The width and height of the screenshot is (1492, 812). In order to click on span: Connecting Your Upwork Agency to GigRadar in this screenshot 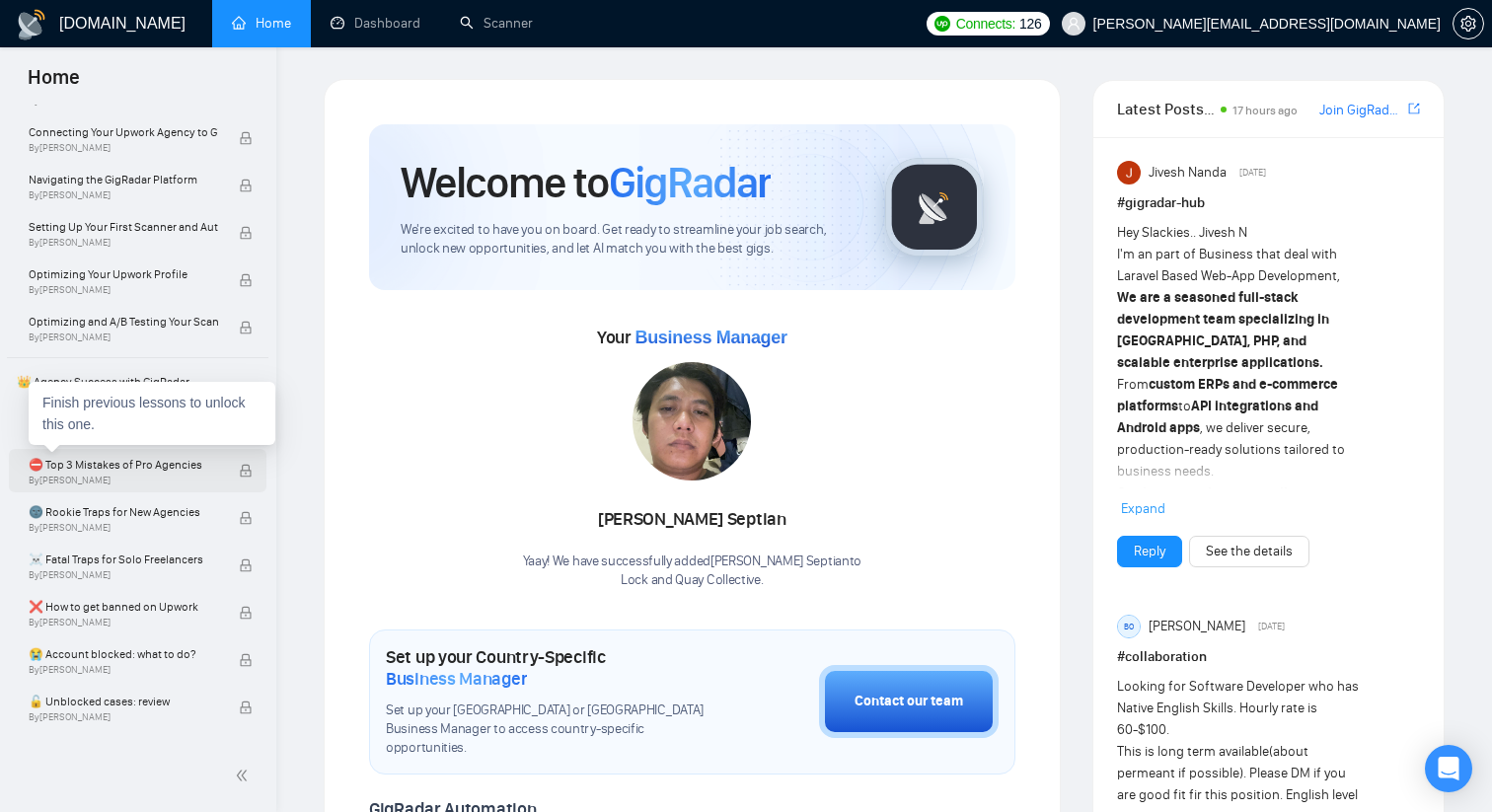, I will do `click(123, 132)`.